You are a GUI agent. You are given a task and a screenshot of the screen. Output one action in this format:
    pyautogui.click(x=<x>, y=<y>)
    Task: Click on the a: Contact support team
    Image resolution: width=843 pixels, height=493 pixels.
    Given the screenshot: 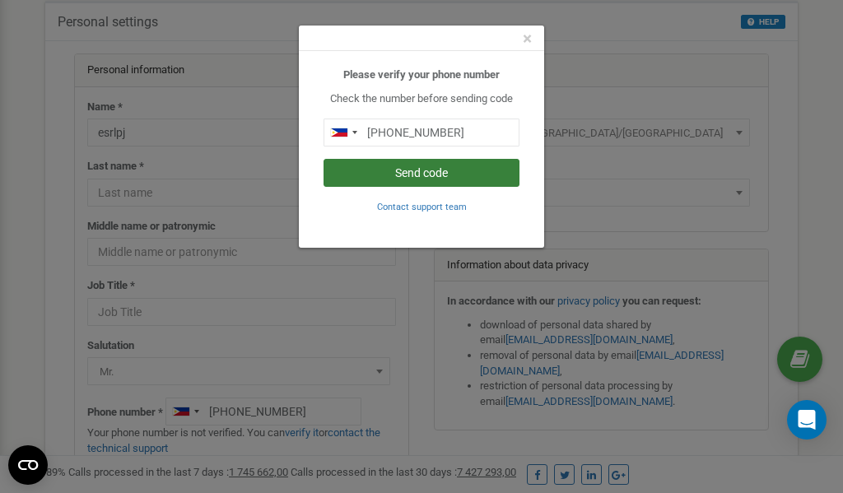 What is the action you would take?
    pyautogui.click(x=422, y=206)
    